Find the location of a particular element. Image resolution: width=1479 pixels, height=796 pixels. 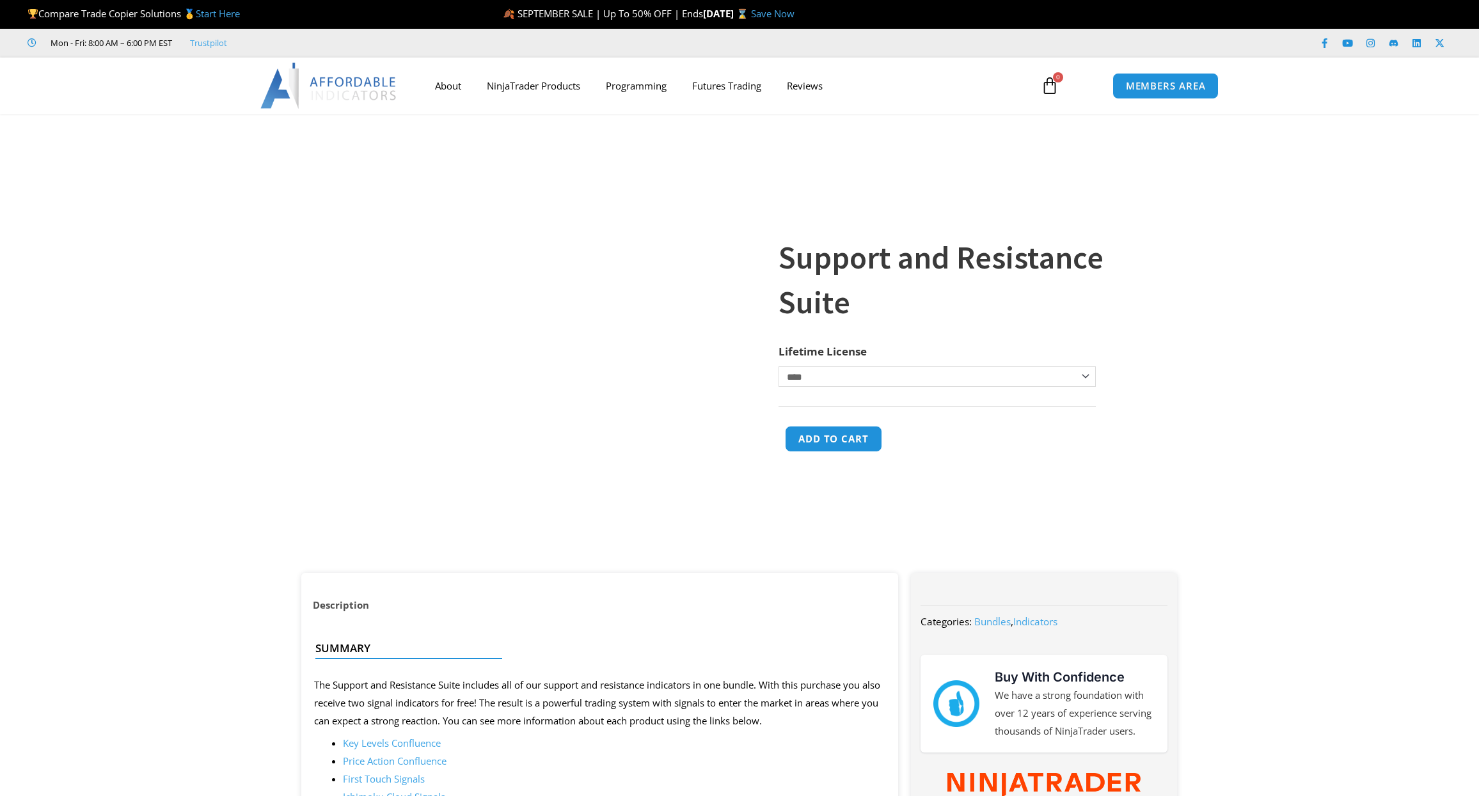

a: Start Here is located at coordinates (218, 13).